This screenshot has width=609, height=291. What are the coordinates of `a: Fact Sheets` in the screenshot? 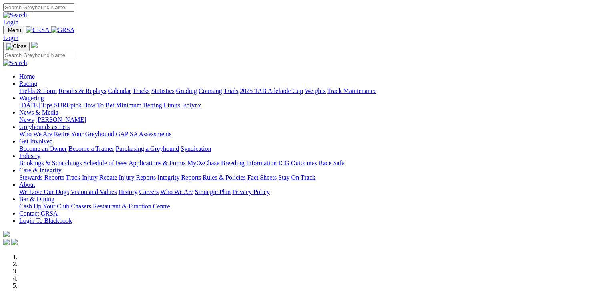 It's located at (262, 177).